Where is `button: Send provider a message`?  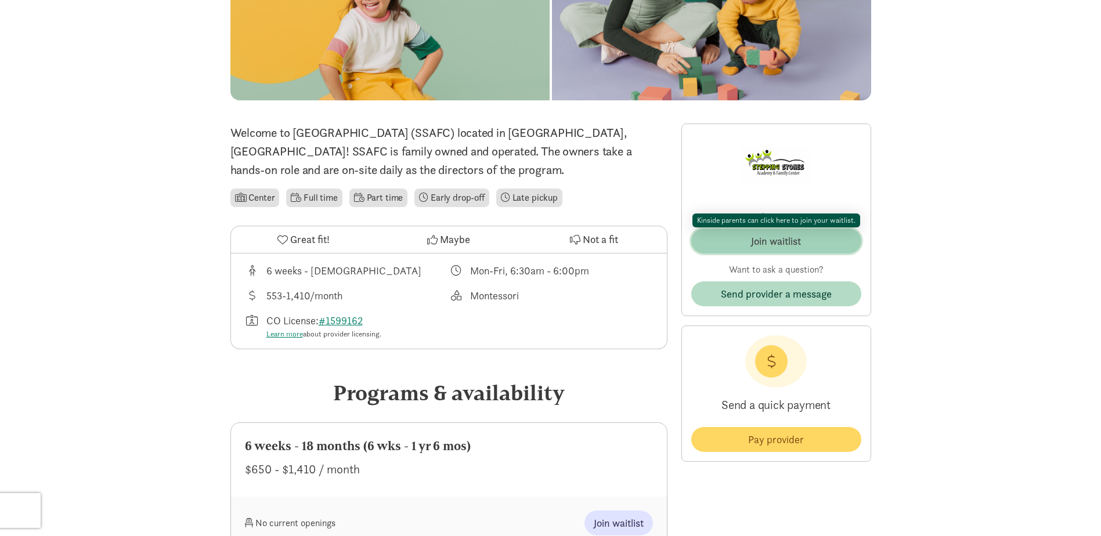 button: Send provider a message is located at coordinates (776, 294).